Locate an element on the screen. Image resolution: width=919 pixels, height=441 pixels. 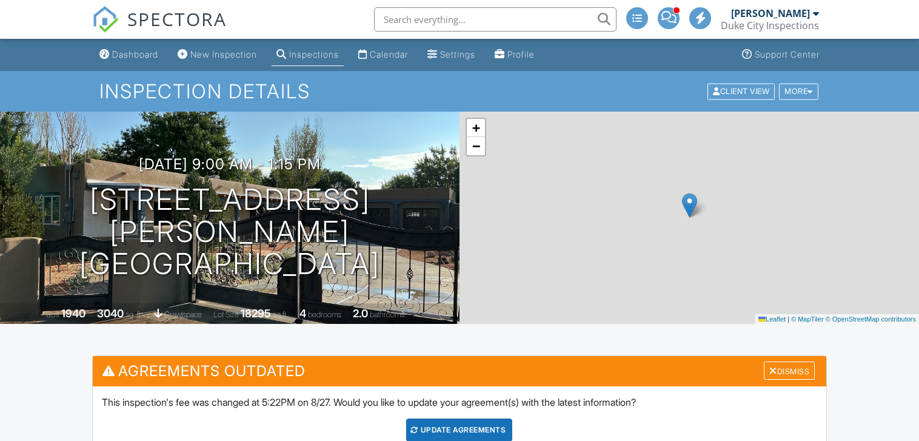
a: Inspections is located at coordinates (307, 55).